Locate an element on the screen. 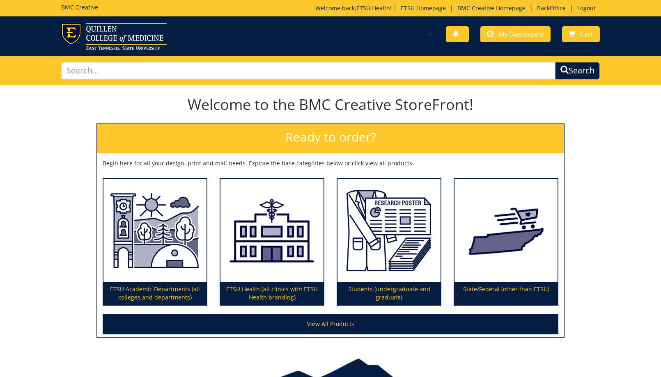  img: ETSU Academic Departments (all colleges and departments) is located at coordinates (155, 231).